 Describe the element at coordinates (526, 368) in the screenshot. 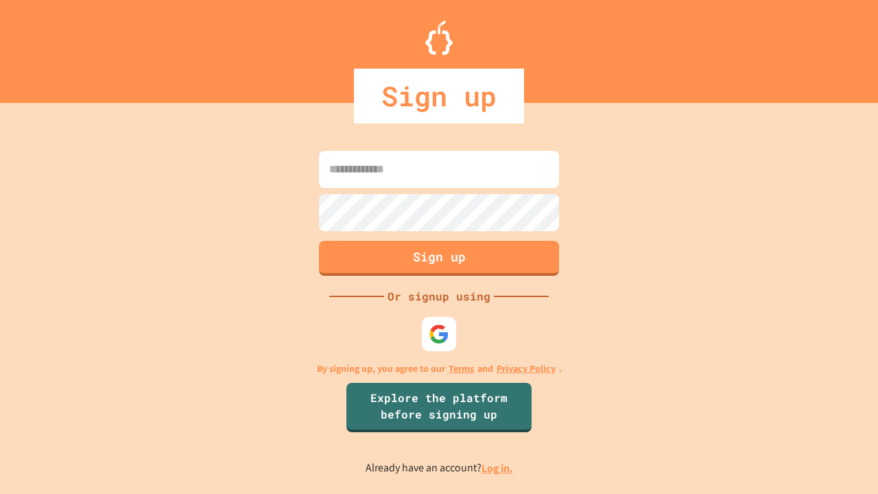

I see `a: Privacy Policy` at that location.